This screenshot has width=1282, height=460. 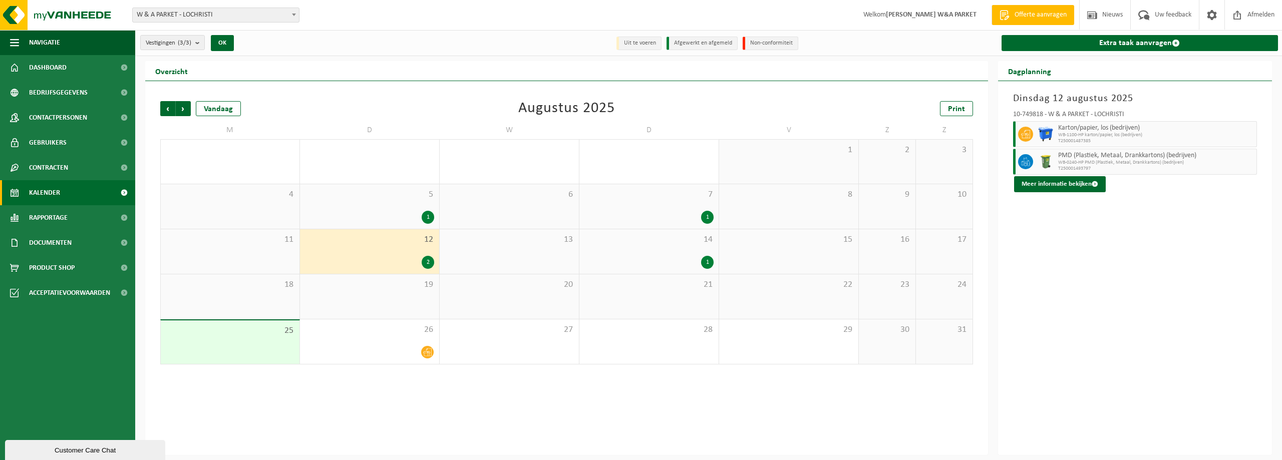 I want to click on span: 12, so click(x=370, y=240).